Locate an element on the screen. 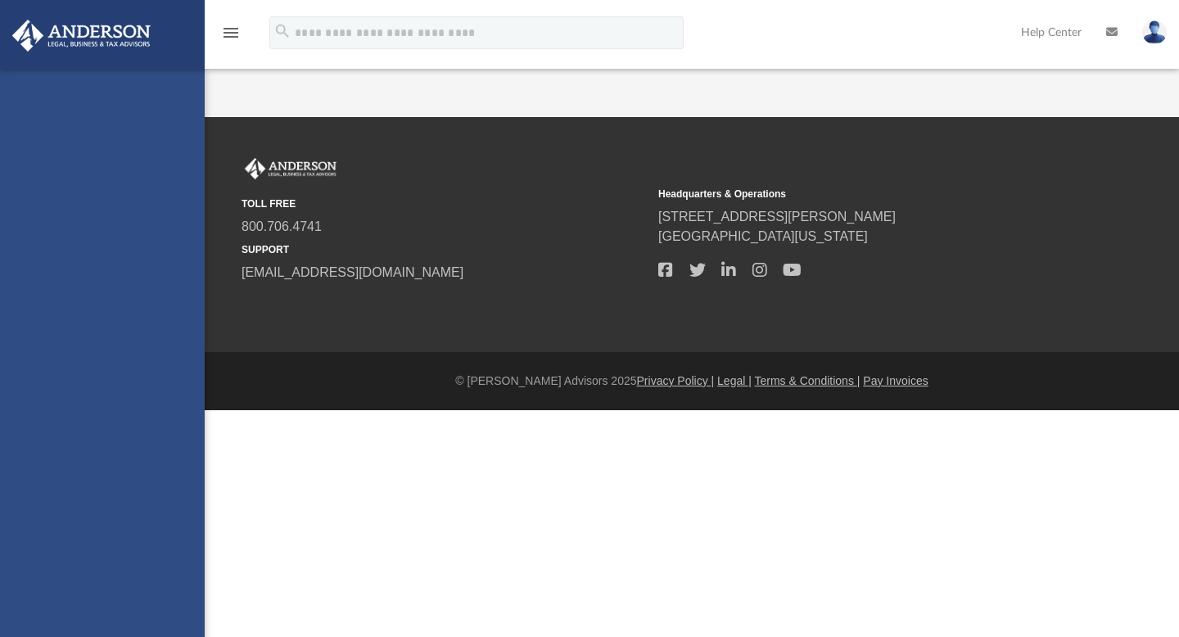 The width and height of the screenshot is (1179, 637). small: TOLL FREE is located at coordinates (444, 204).